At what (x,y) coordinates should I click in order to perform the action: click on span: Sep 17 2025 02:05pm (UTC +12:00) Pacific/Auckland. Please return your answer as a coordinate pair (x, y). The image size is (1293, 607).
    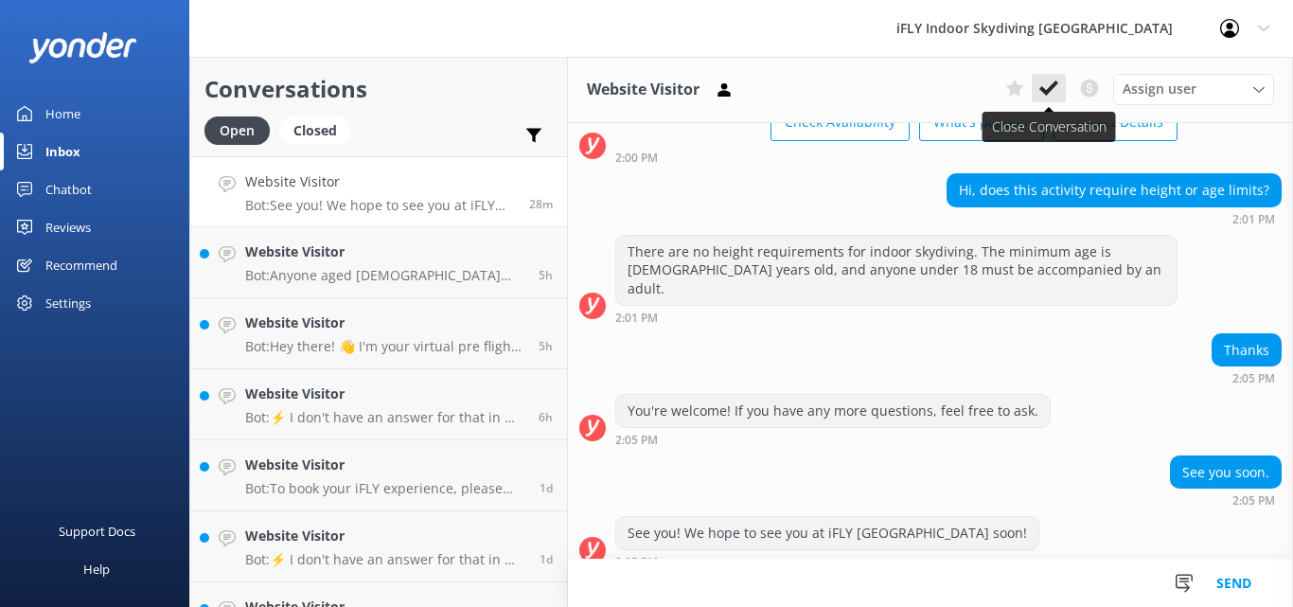
    Looking at the image, I should click on (540, 204).